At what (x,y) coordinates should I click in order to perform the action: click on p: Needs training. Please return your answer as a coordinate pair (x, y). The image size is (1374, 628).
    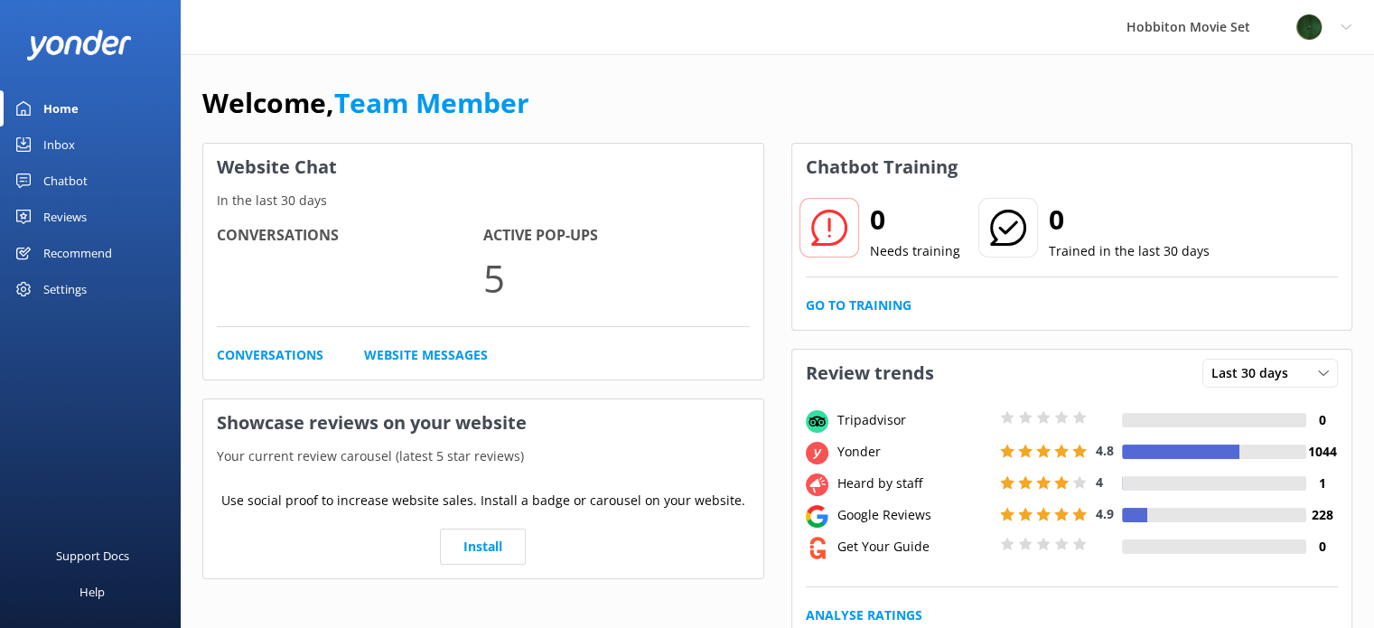
    Looking at the image, I should click on (915, 251).